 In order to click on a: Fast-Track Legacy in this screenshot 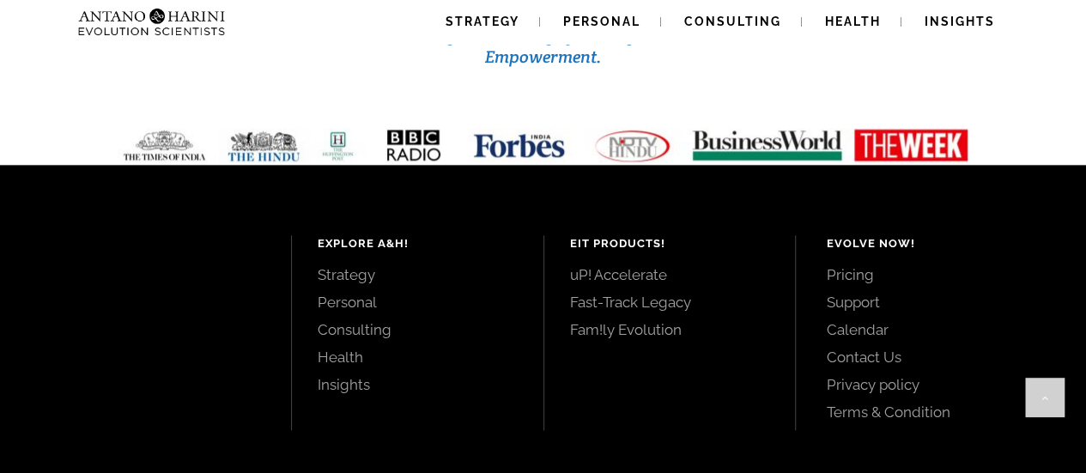, I will do `click(669, 302)`.